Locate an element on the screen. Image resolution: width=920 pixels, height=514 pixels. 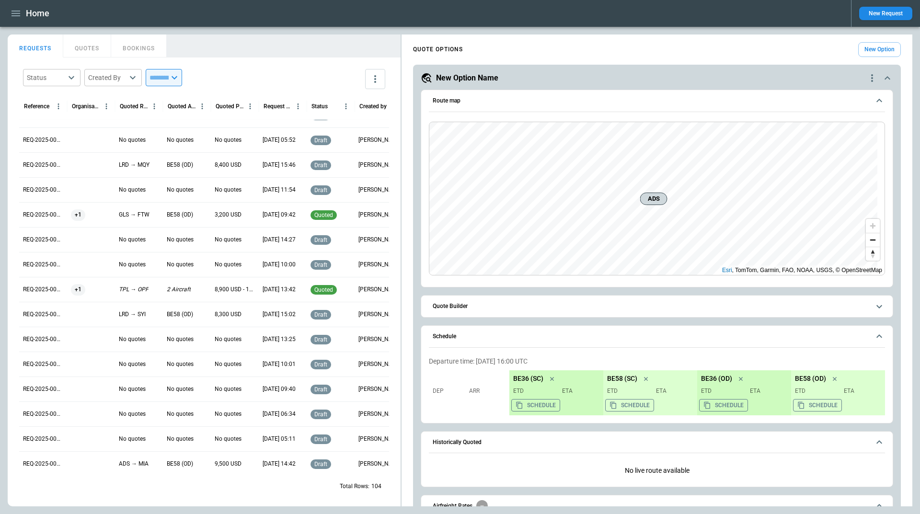
button: Route map is located at coordinates (657, 101).